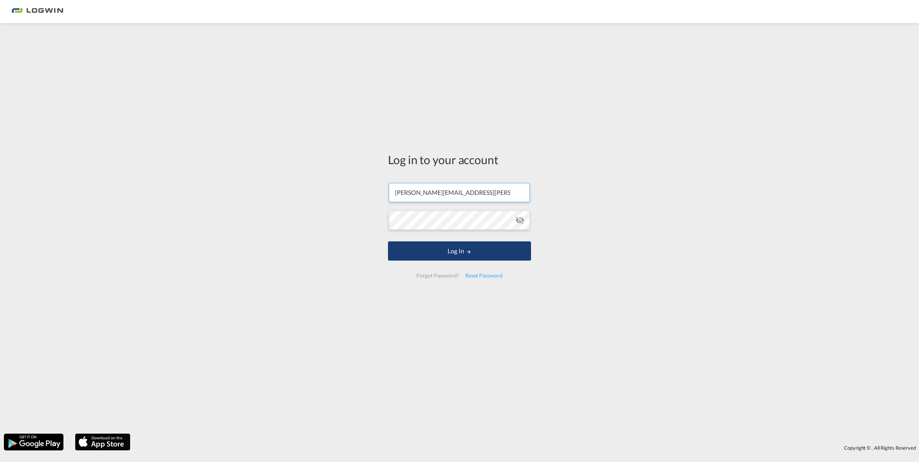 This screenshot has height=462, width=919. What do you see at coordinates (459, 251) in the screenshot?
I see `button: LOGIN` at bounding box center [459, 251].